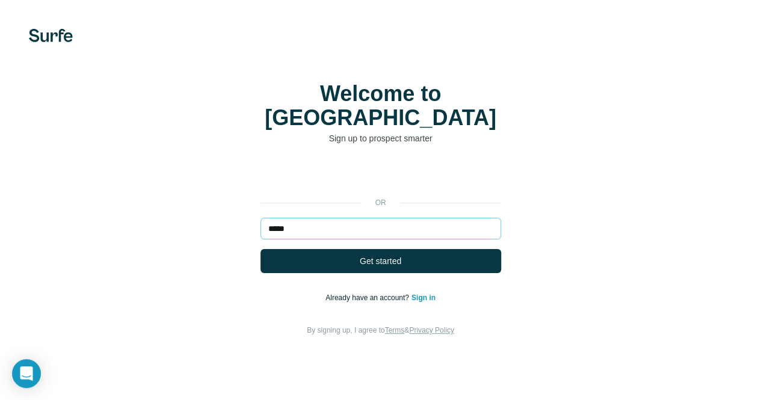 The height and width of the screenshot is (400, 761). Describe the element at coordinates (381, 138) in the screenshot. I see `p: Sign up to prospect smarter` at that location.